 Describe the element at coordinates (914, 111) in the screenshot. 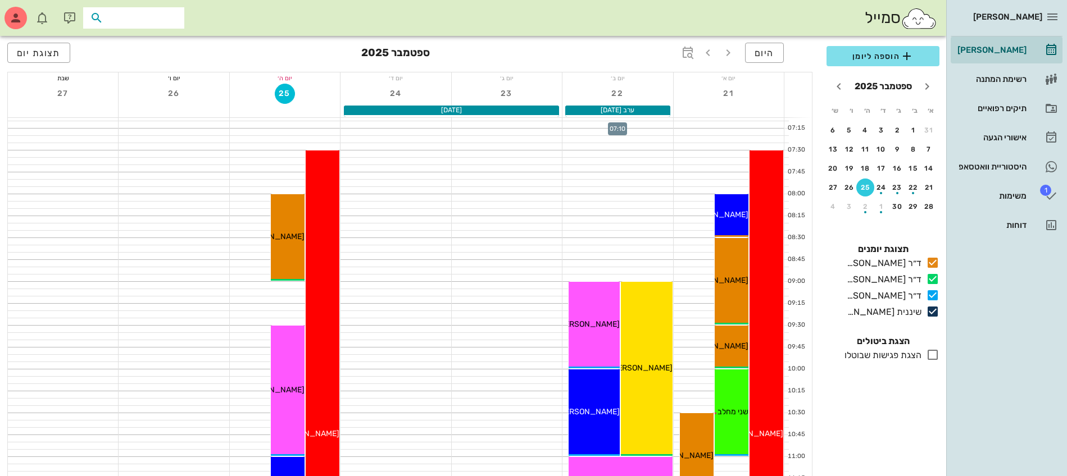

I see `th: ב׳` at that location.